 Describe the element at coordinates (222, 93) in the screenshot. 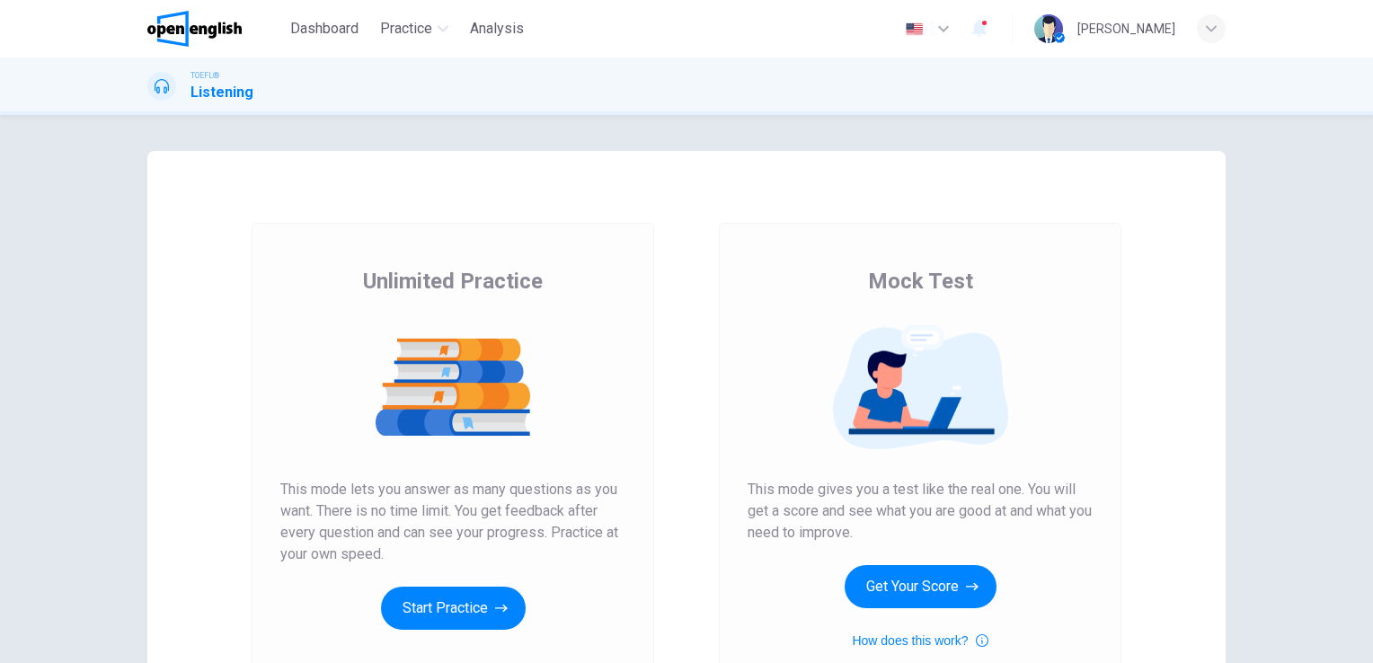

I see `h1: Listening` at that location.